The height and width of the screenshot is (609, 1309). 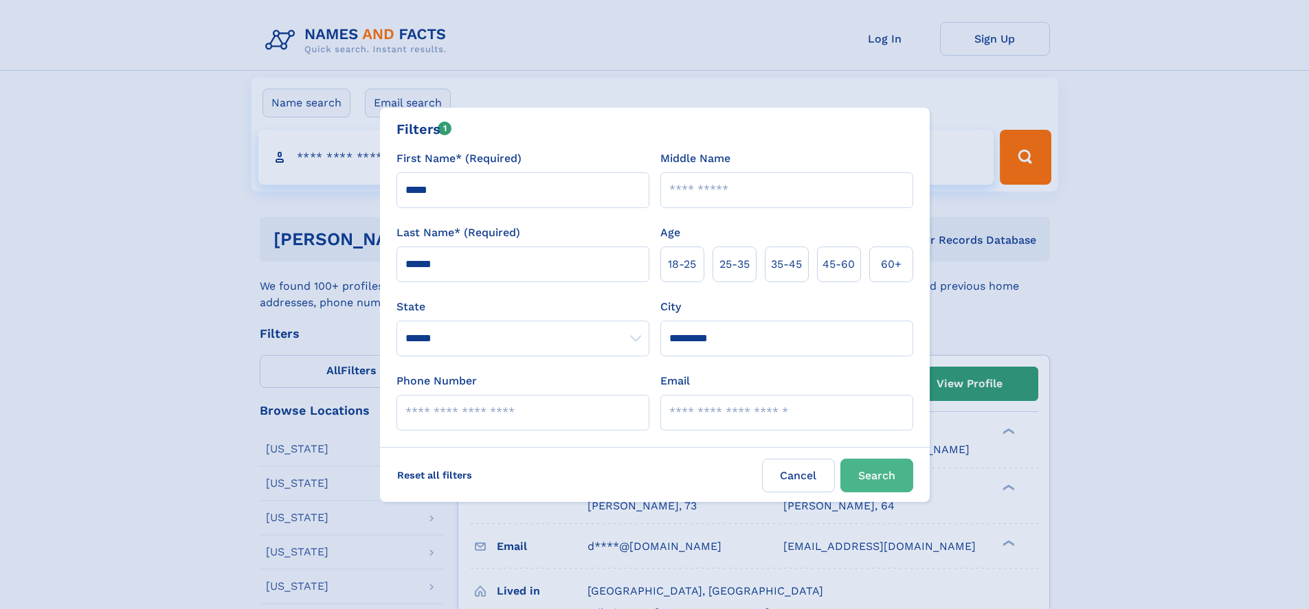 What do you see at coordinates (670, 307) in the screenshot?
I see `label: City` at bounding box center [670, 307].